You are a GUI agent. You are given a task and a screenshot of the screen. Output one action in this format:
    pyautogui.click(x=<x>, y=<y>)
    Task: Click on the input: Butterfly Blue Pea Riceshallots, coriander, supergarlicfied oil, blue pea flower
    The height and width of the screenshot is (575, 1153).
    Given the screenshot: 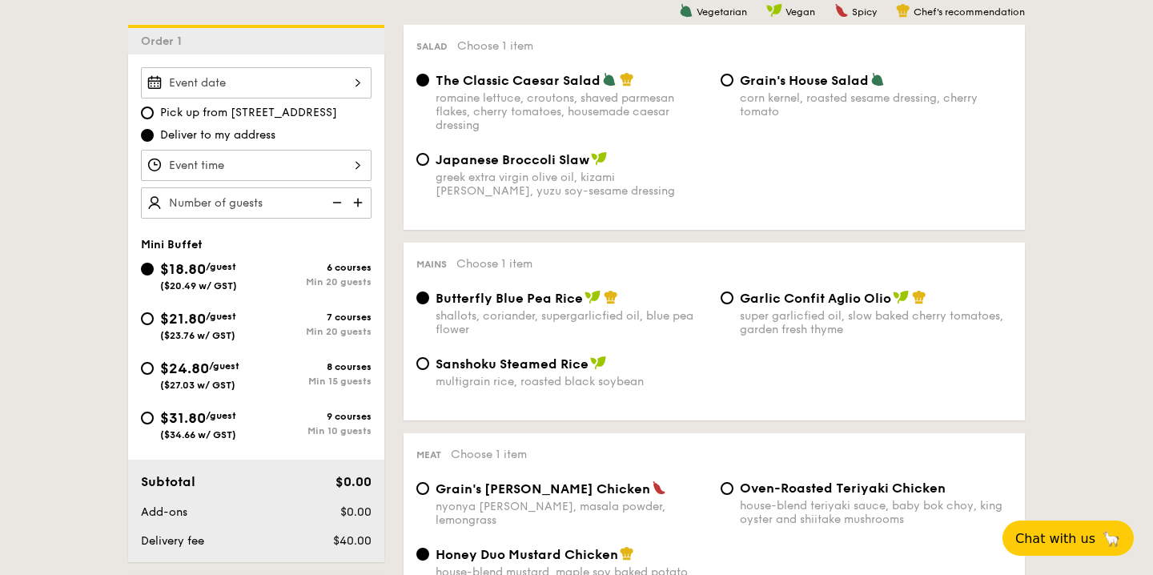 What is the action you would take?
    pyautogui.click(x=423, y=298)
    